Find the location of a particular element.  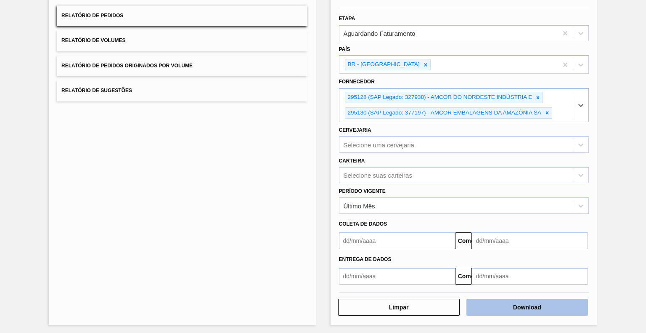

font: Download is located at coordinates (527, 307).